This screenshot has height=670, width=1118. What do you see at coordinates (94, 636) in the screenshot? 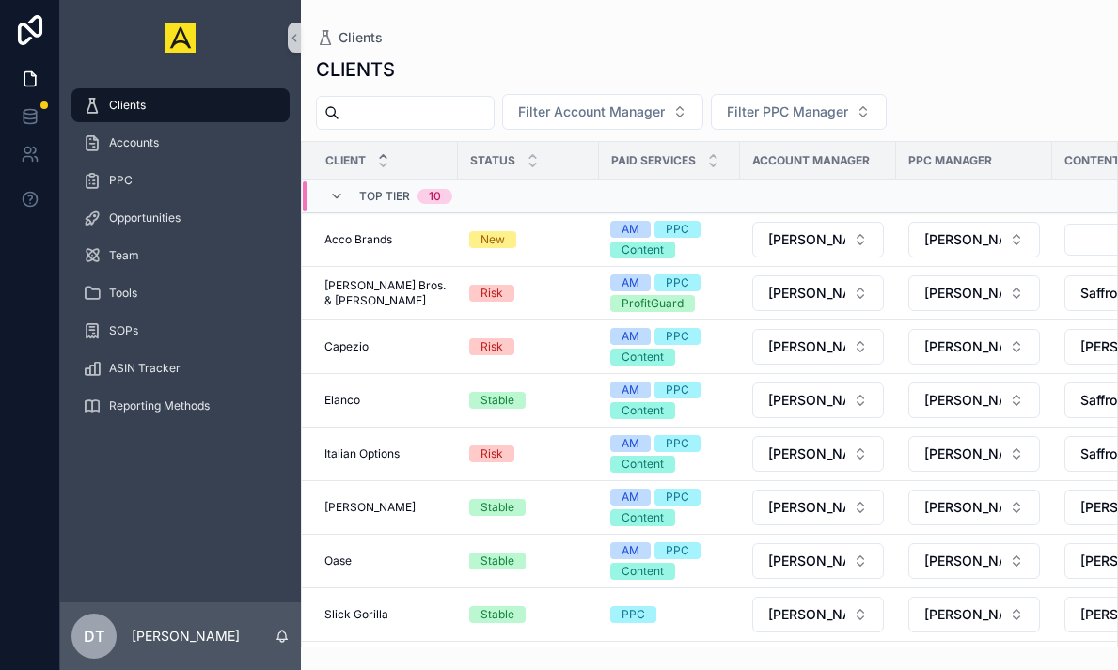
I see `span: DT` at bounding box center [94, 636].